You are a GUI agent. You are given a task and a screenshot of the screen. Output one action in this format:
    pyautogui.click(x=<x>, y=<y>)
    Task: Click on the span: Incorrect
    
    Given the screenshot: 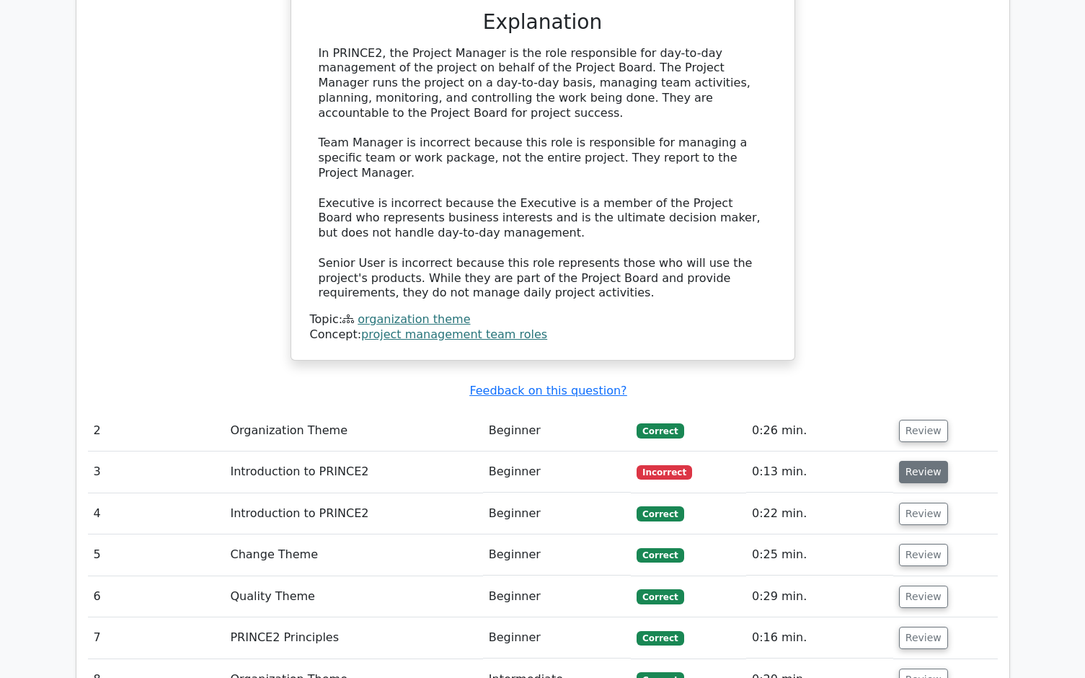 What is the action you would take?
    pyautogui.click(x=664, y=472)
    